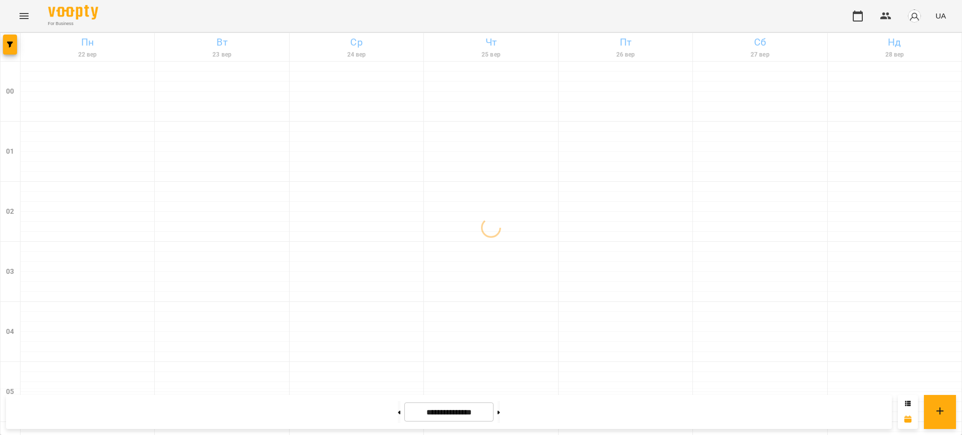 This screenshot has width=962, height=435. What do you see at coordinates (10, 392) in the screenshot?
I see `h6: 05` at bounding box center [10, 392].